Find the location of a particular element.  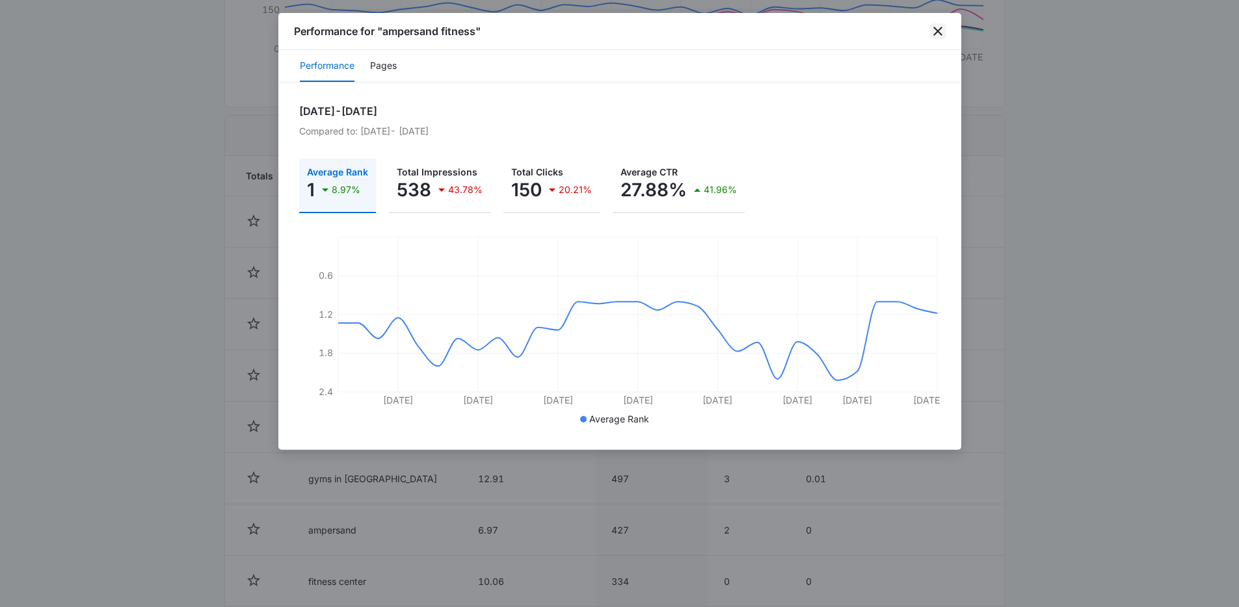

tspan: 0.6 is located at coordinates (326, 275).